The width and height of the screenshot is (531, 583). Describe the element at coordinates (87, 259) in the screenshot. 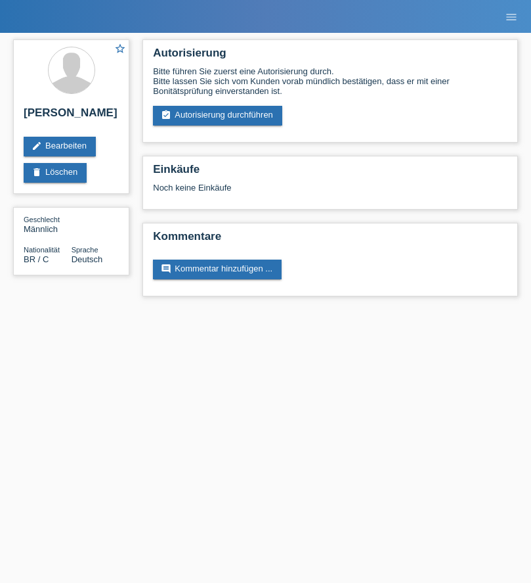

I see `span: Deutsch` at that location.